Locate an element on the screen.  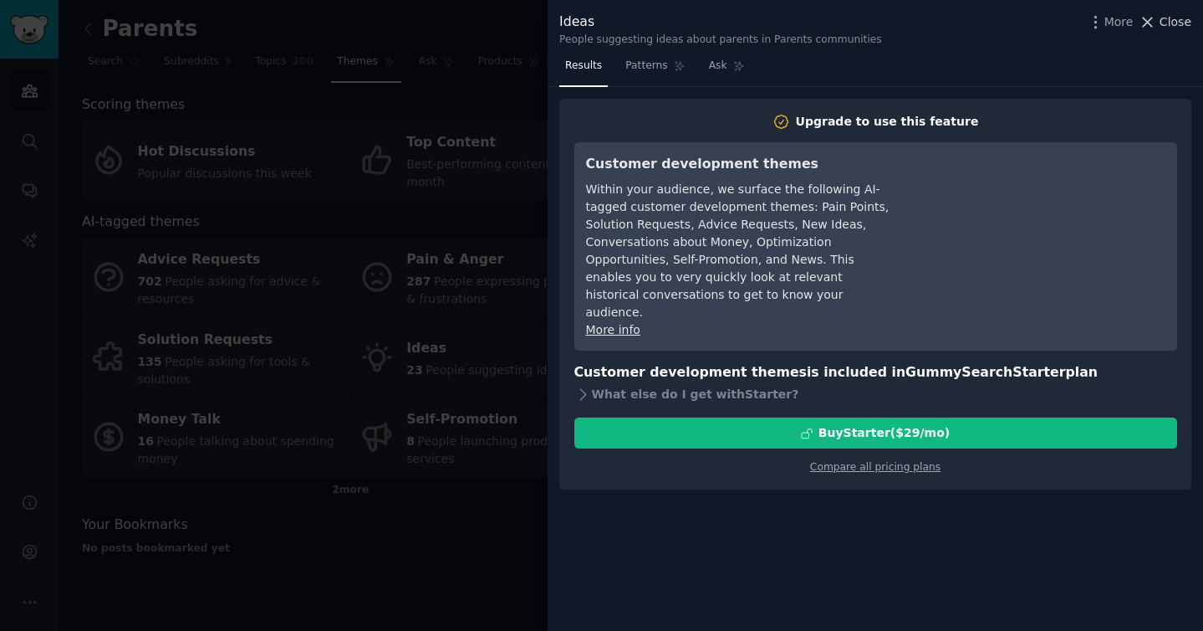
a: Ask is located at coordinates (727, 69).